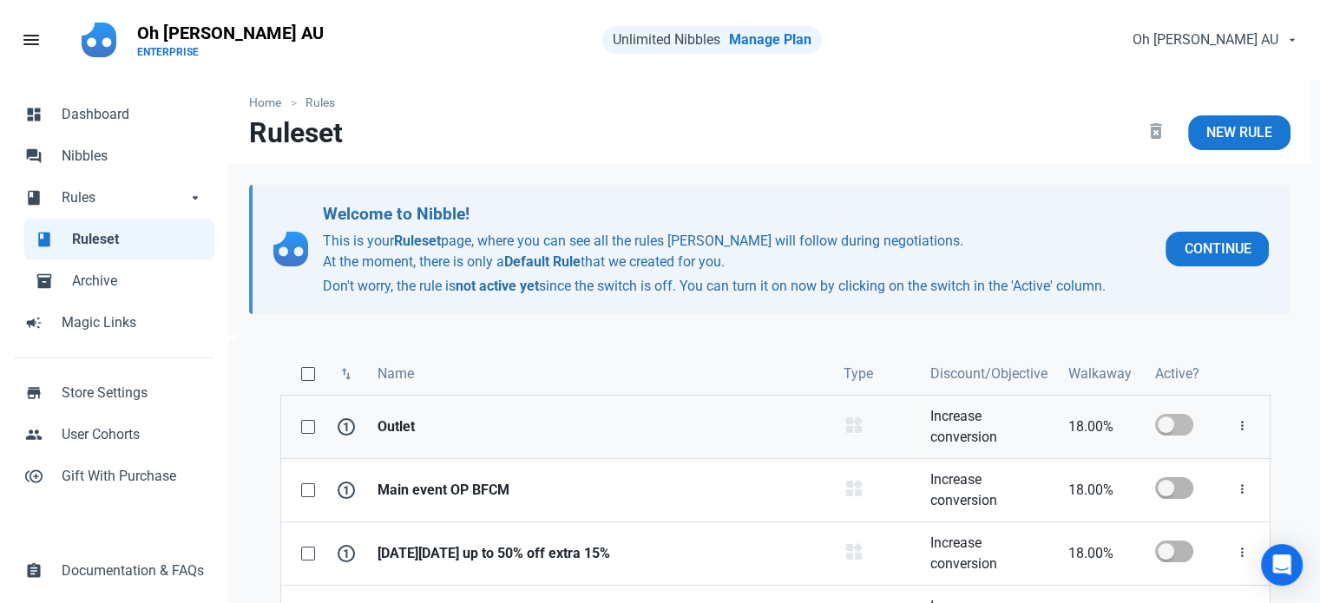 Image resolution: width=1320 pixels, height=603 pixels. I want to click on div: Open Intercom Messenger, so click(1282, 565).